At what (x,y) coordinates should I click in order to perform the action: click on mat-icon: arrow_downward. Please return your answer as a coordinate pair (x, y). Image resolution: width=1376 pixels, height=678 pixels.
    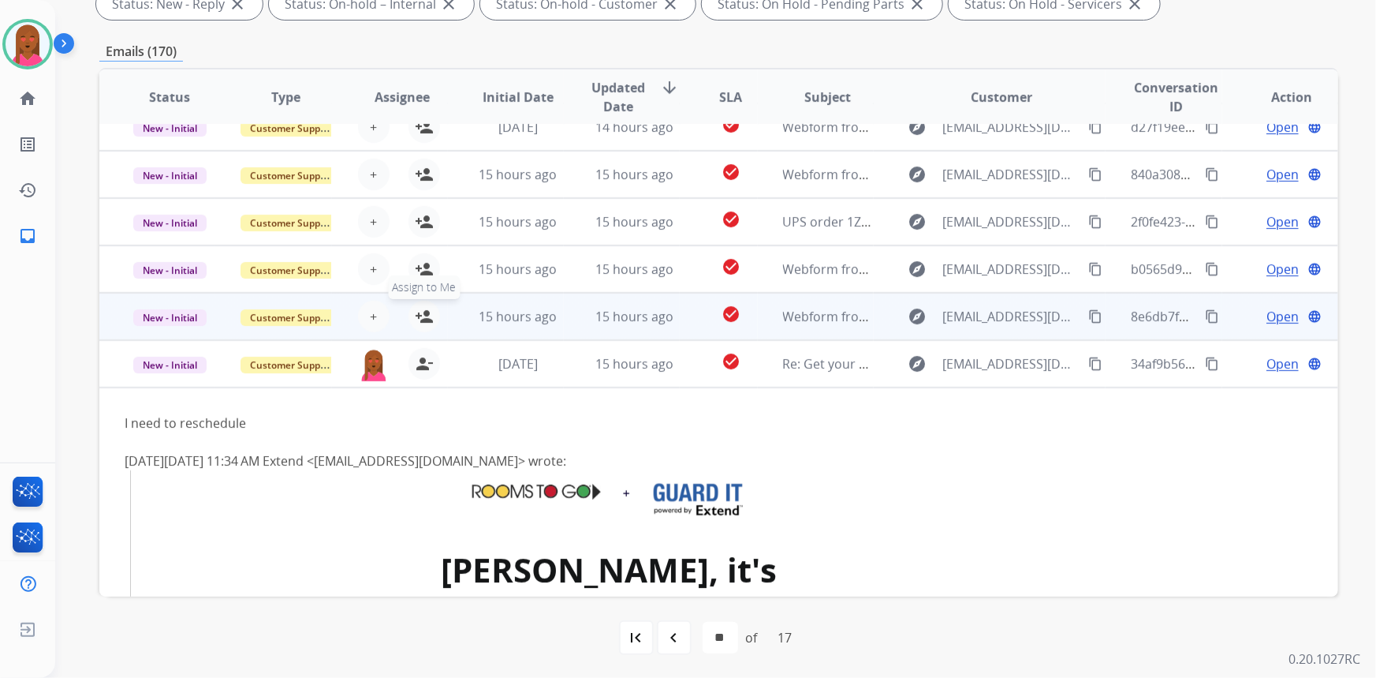
    Looking at the image, I should click on (670, 88).